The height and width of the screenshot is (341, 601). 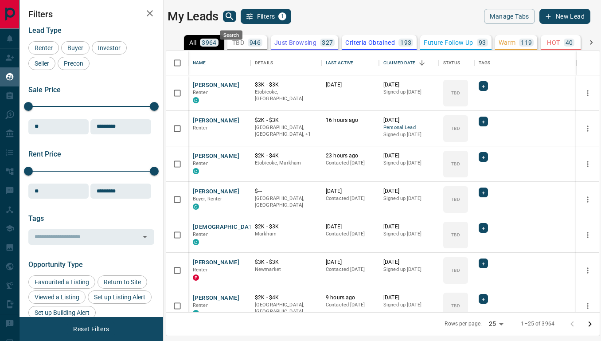 What do you see at coordinates (286, 131) in the screenshot?
I see `p: Toronto` at bounding box center [286, 131].